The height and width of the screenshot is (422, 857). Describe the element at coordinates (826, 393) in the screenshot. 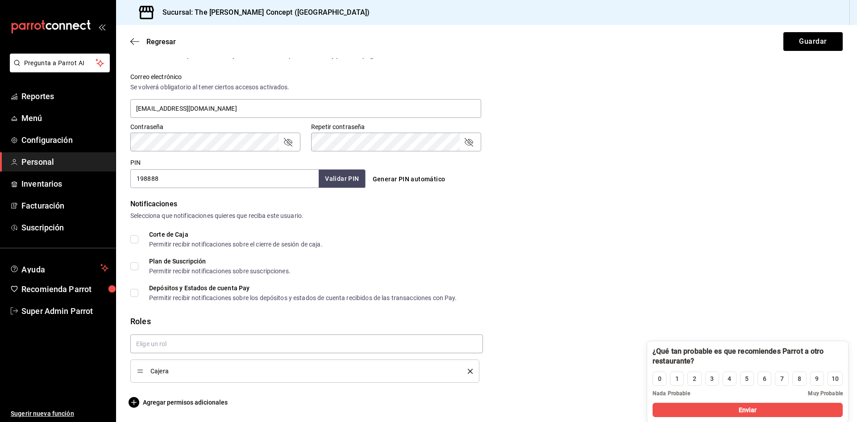

I see `span: Muy Probable` at that location.